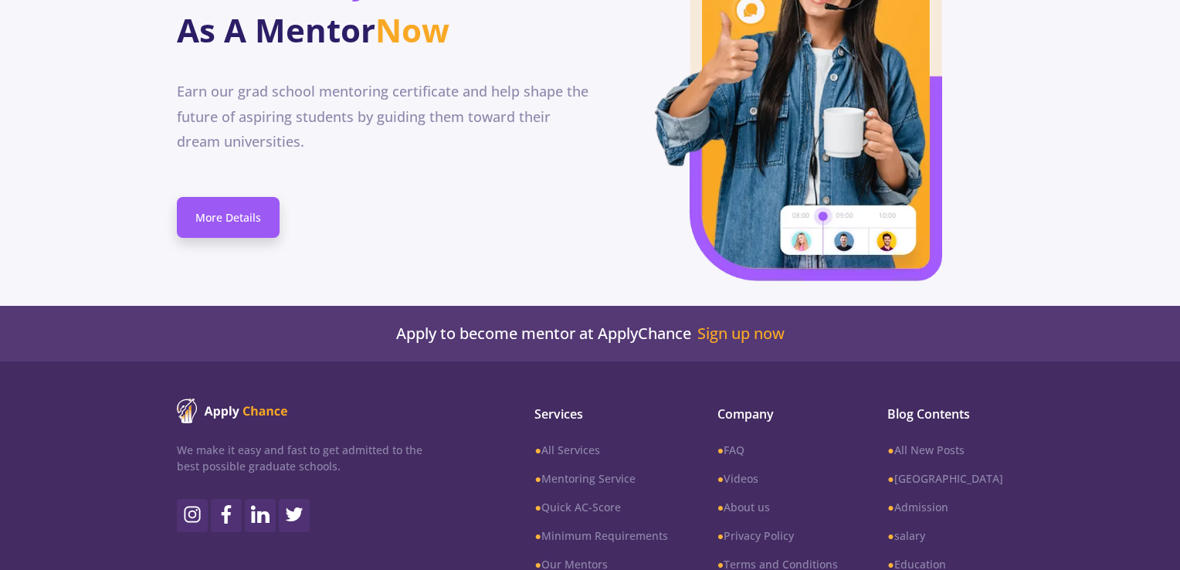 Image resolution: width=1180 pixels, height=570 pixels. Describe the element at coordinates (412, 29) in the screenshot. I see `span: Now` at that location.